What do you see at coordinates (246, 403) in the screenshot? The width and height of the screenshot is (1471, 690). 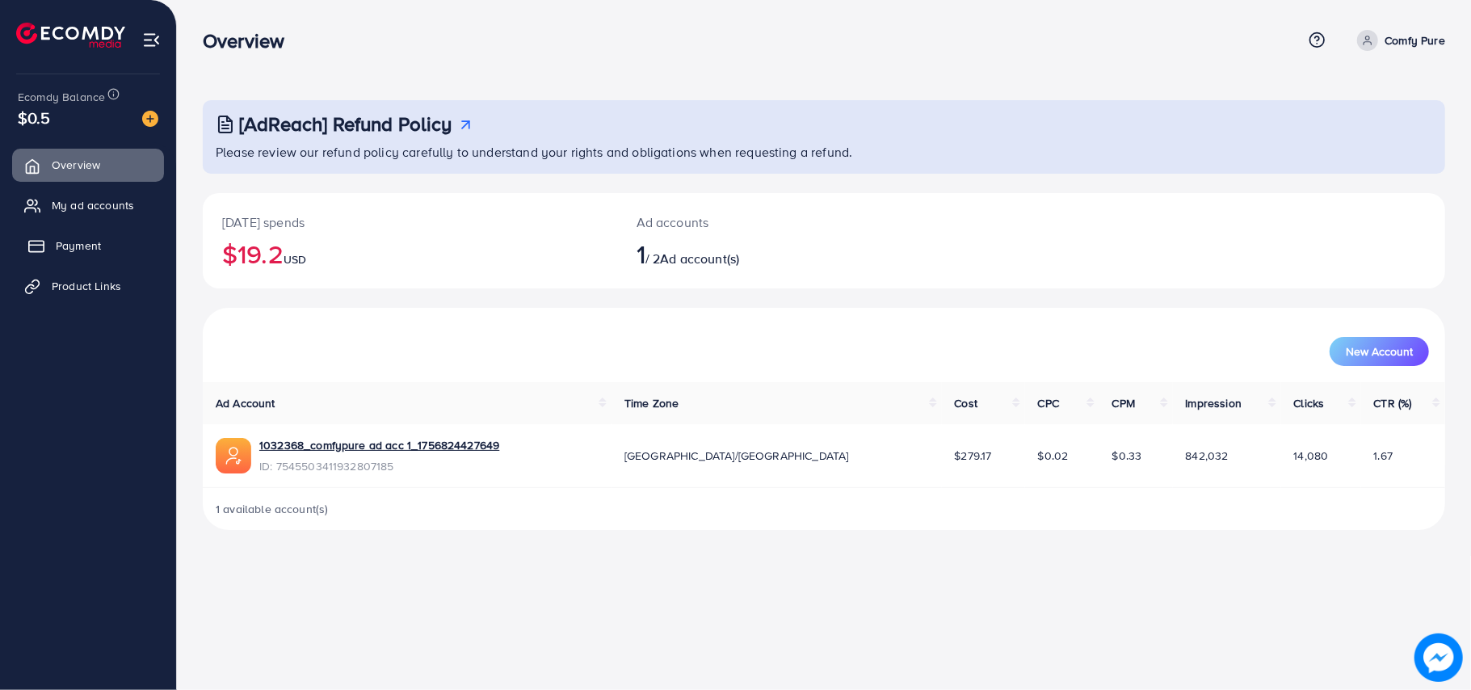 I see `span: Ad Account` at bounding box center [246, 403].